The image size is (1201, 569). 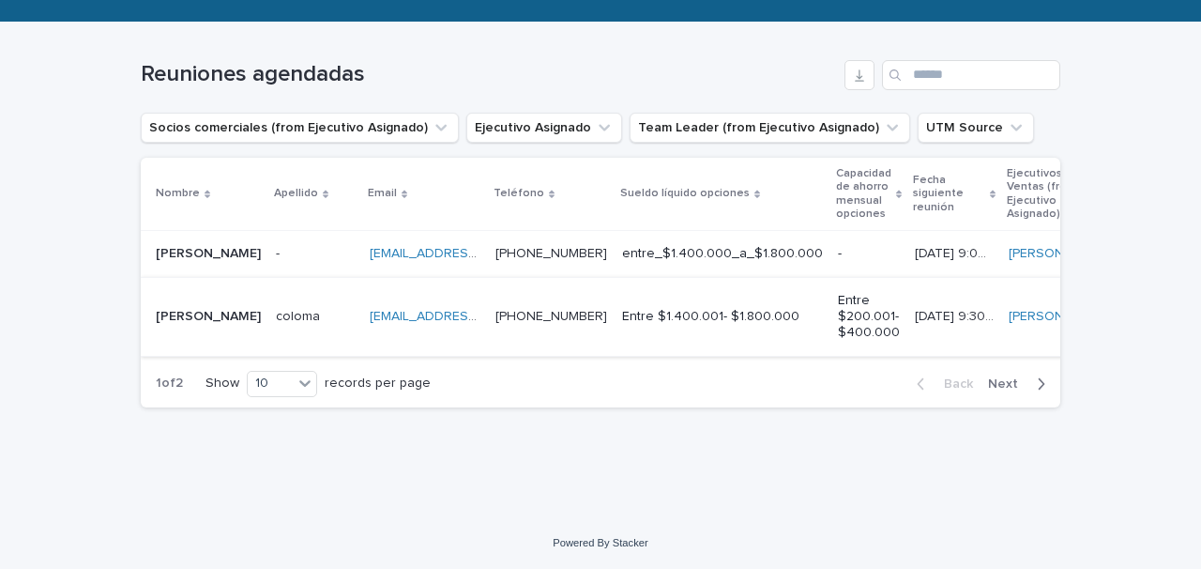 What do you see at coordinates (976, 128) in the screenshot?
I see `button: UTM Source` at bounding box center [976, 128].